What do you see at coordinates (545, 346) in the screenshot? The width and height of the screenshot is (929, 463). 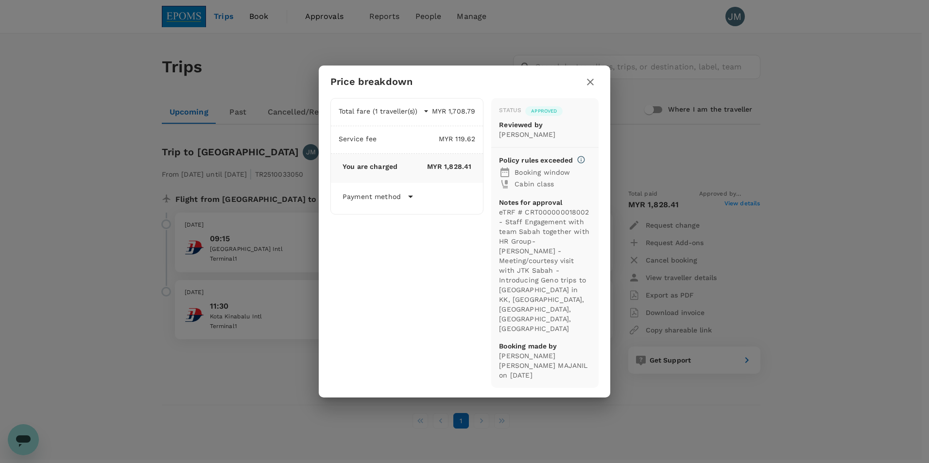 I see `p: Booking made by` at bounding box center [545, 346].